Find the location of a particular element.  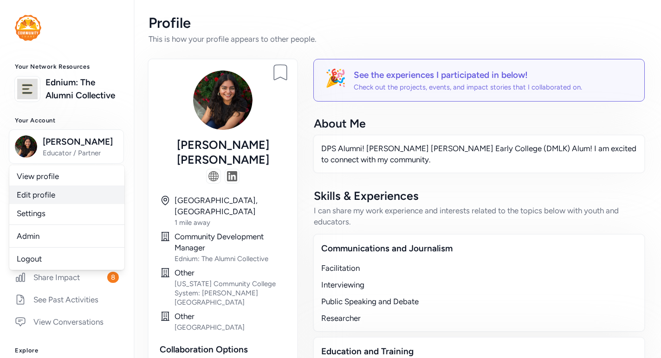

div: Ednium: The Alumni Collective is located at coordinates (230, 259).